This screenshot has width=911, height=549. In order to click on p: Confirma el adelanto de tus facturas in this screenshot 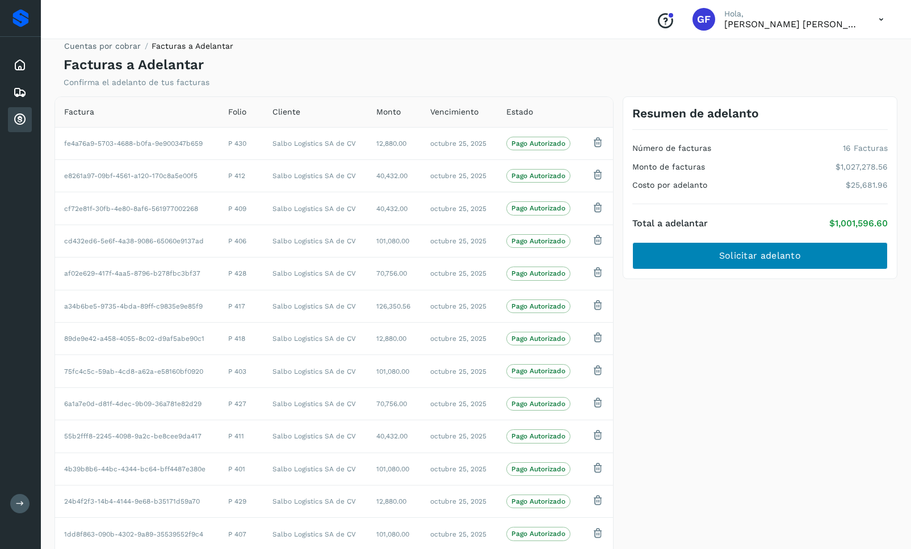, I will do `click(136, 82)`.